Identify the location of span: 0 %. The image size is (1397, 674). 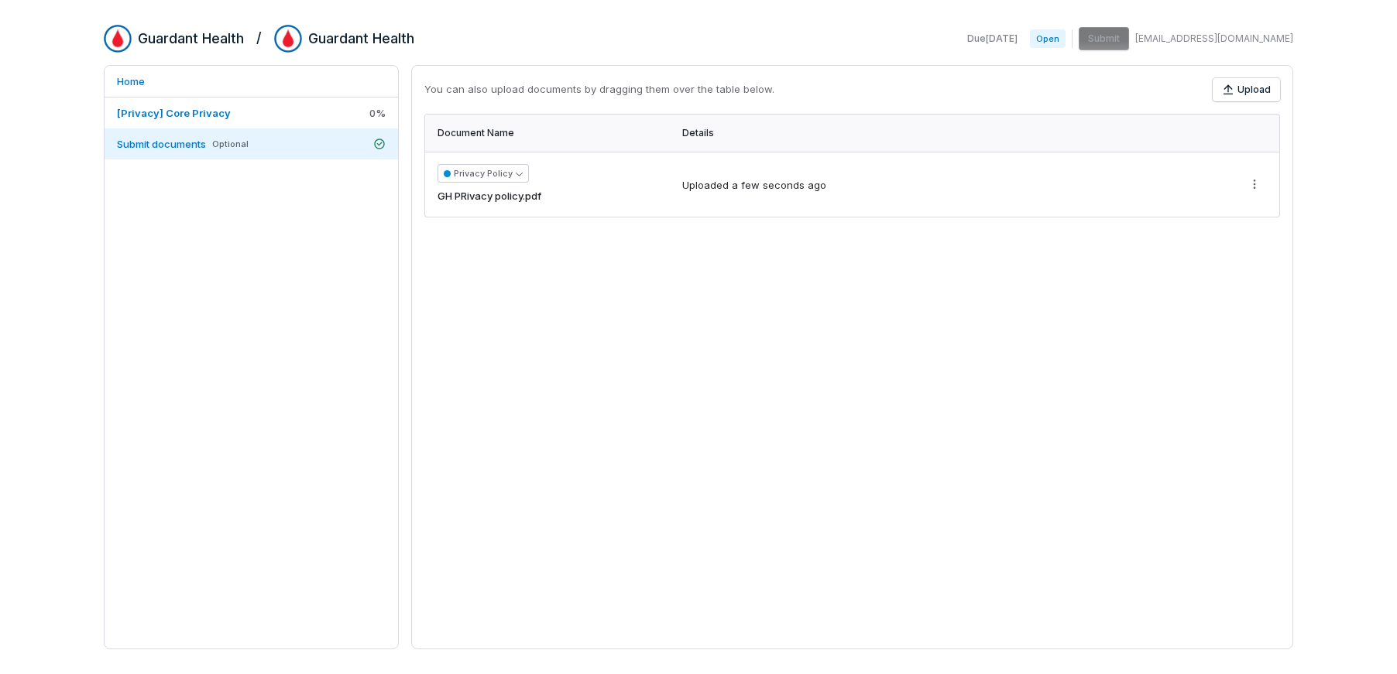
(377, 113).